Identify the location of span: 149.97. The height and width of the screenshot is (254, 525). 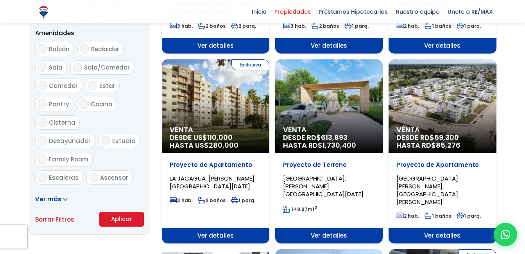
(299, 209).